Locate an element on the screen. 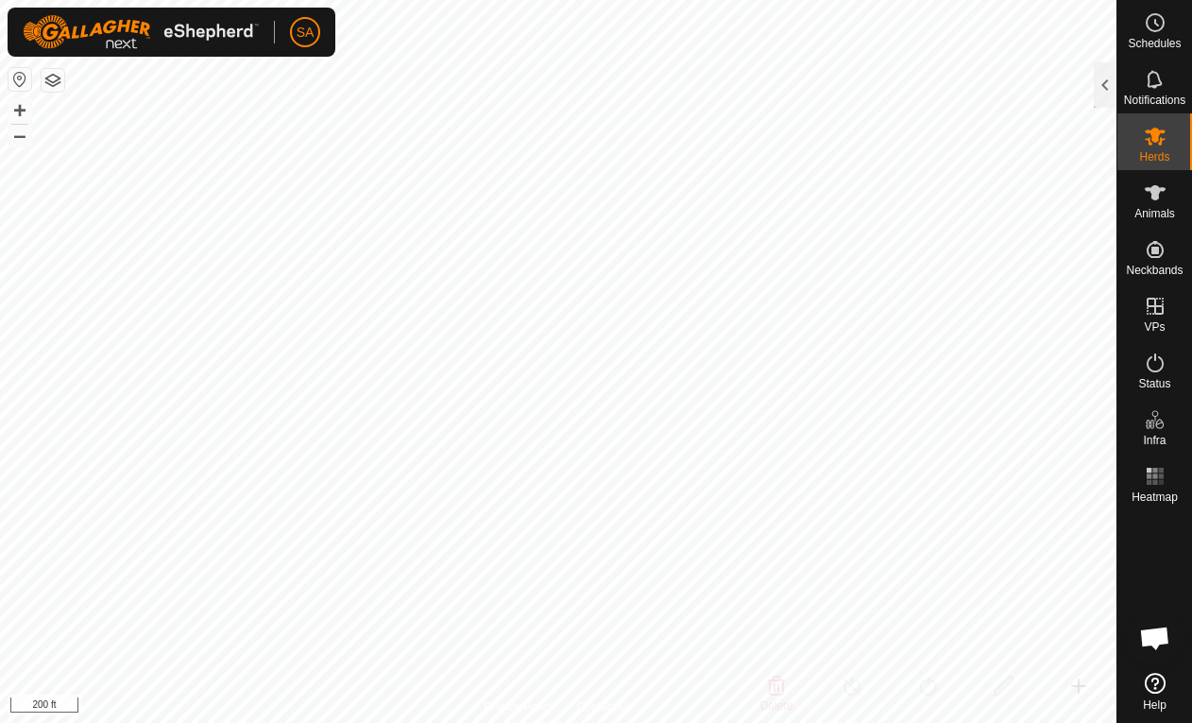 Image resolution: width=1192 pixels, height=723 pixels. a: Help is located at coordinates (1155, 692).